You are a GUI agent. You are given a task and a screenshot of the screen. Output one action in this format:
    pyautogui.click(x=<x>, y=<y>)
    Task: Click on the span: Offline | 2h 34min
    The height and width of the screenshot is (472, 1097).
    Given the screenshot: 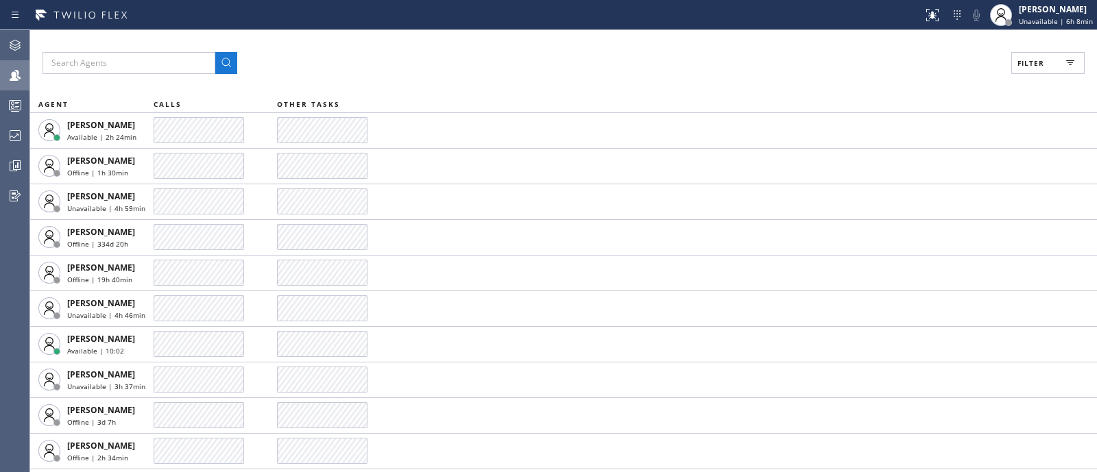 What is the action you would take?
    pyautogui.click(x=97, y=458)
    